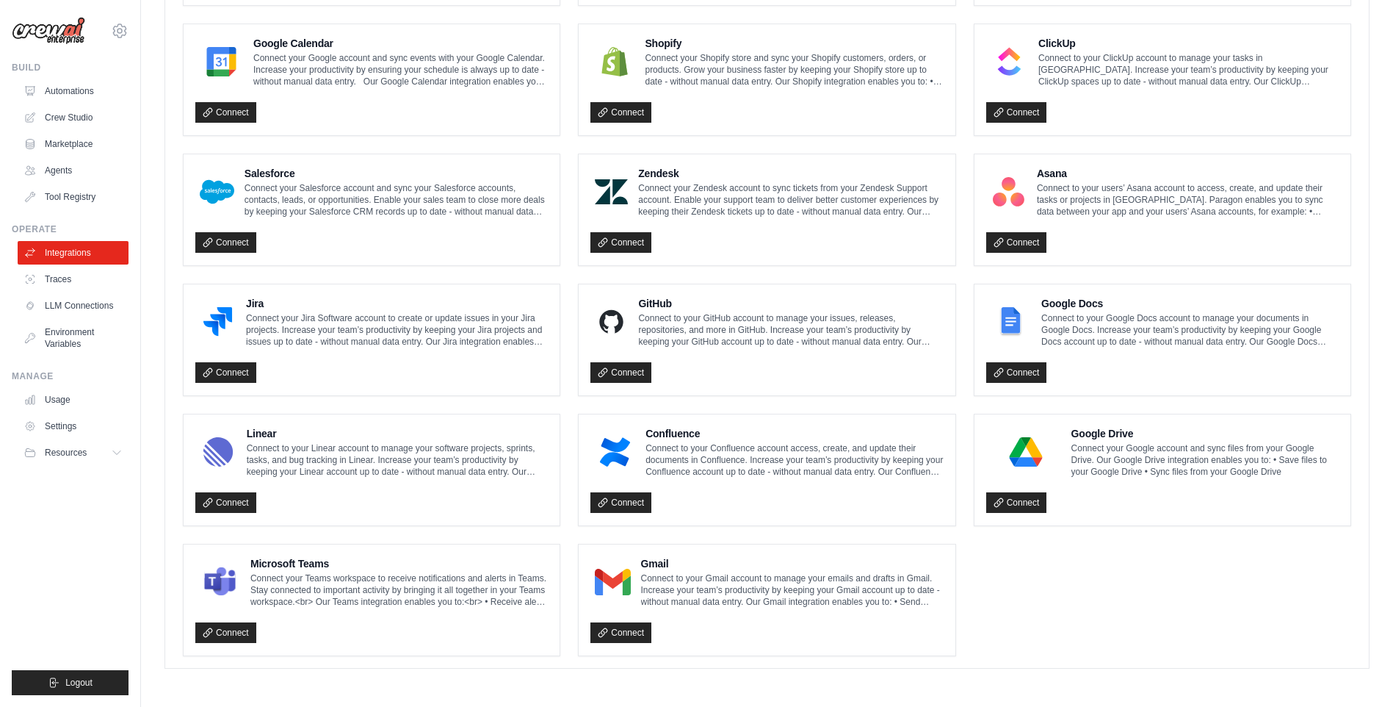 The height and width of the screenshot is (707, 1393). I want to click on h4: Asana, so click(1188, 173).